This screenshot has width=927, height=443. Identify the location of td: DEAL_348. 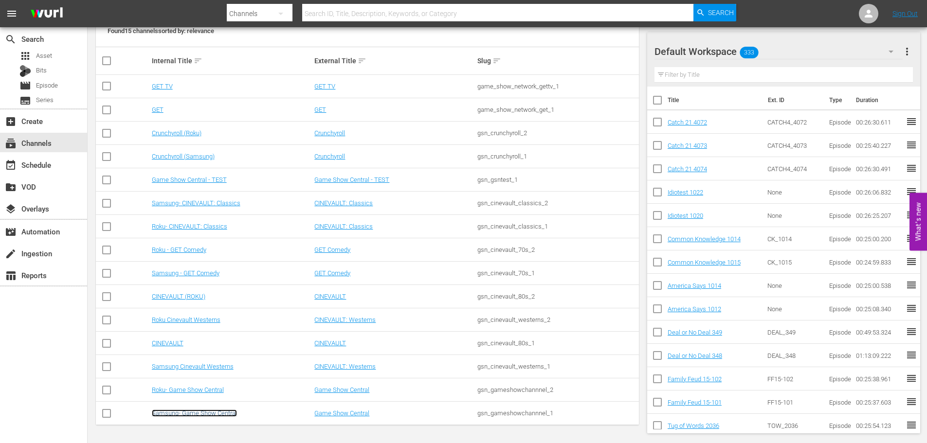
(795, 356).